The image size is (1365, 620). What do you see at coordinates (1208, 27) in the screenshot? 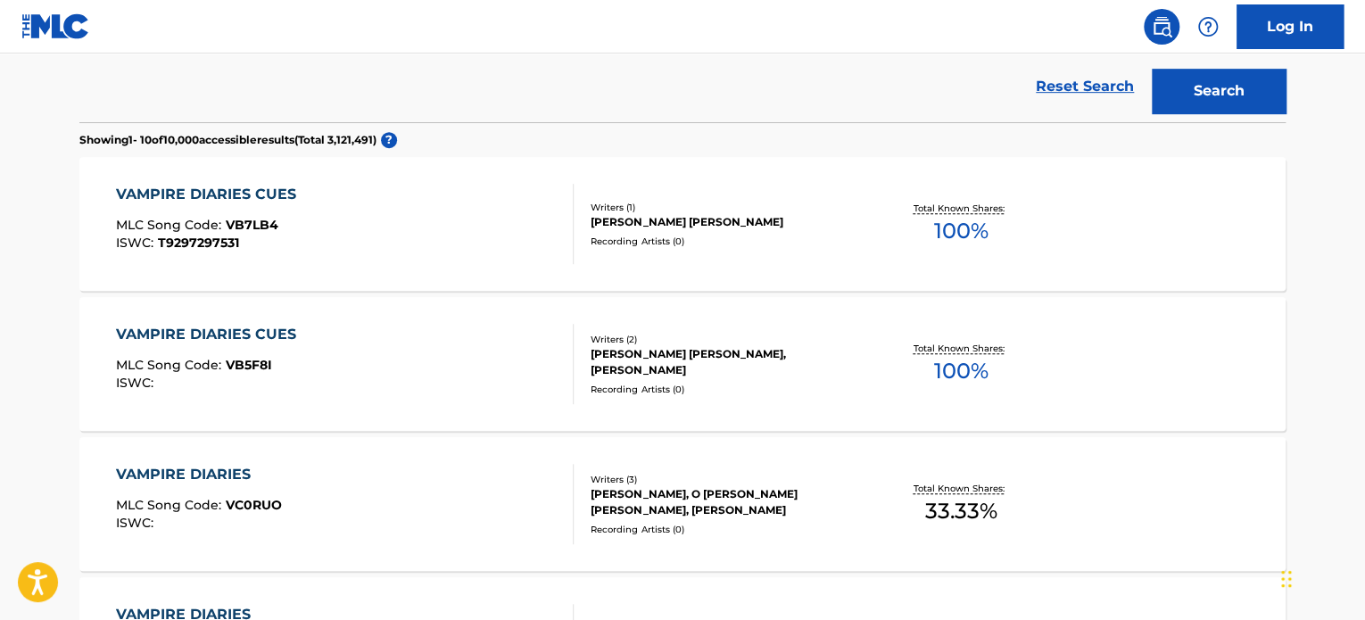
I see `div: Help` at bounding box center [1208, 27].